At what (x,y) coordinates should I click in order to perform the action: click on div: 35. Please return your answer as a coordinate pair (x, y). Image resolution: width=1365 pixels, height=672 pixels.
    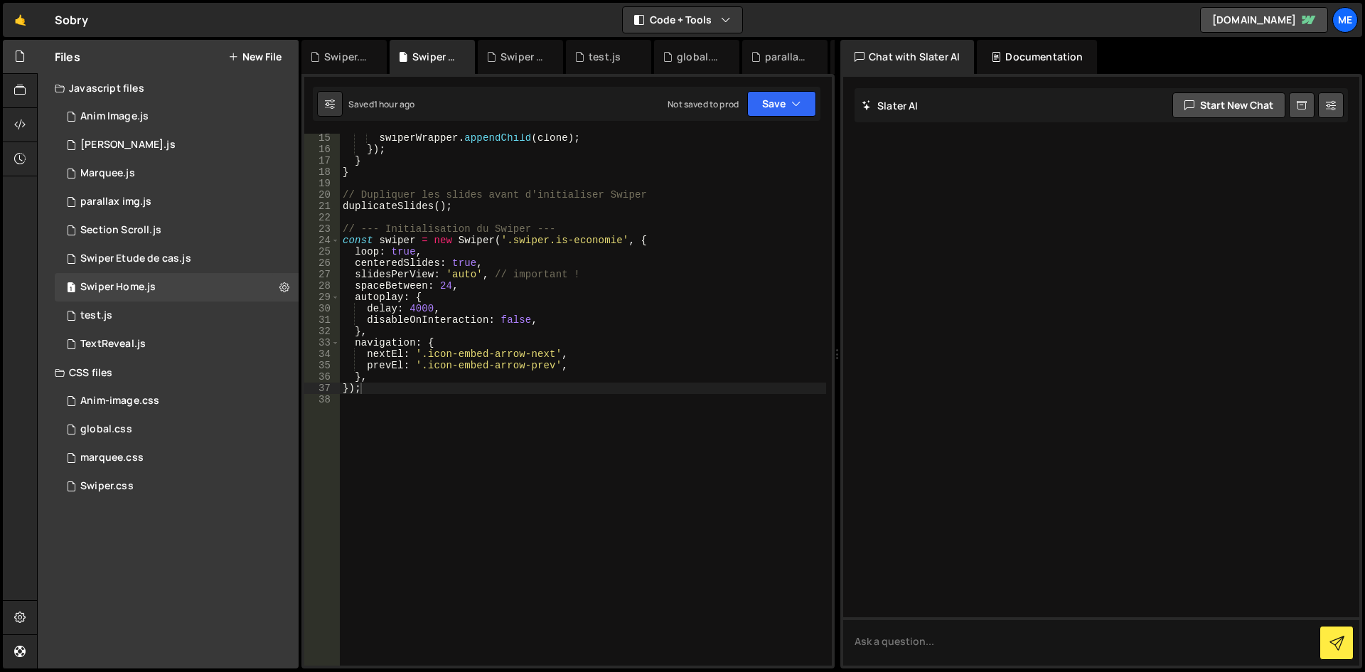
    Looking at the image, I should click on (322, 365).